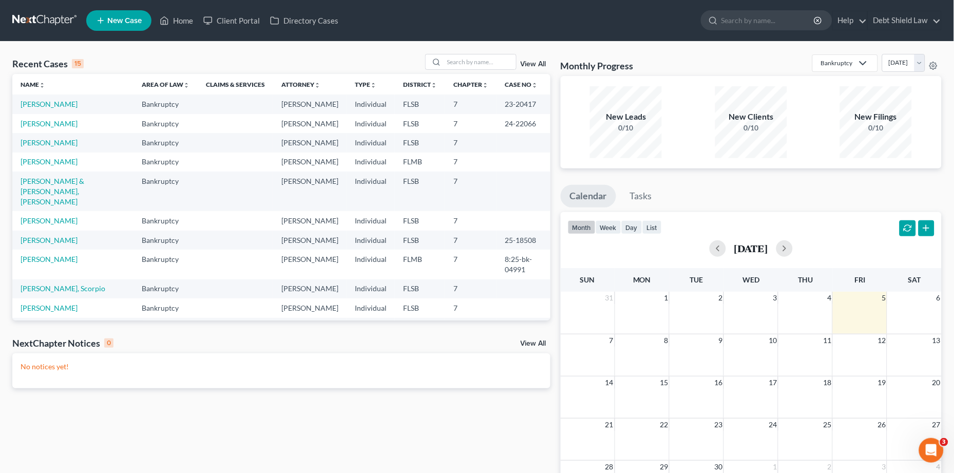 This screenshot has height=473, width=954. What do you see at coordinates (521, 84) in the screenshot?
I see `a: Case Nounfold_more` at bounding box center [521, 84].